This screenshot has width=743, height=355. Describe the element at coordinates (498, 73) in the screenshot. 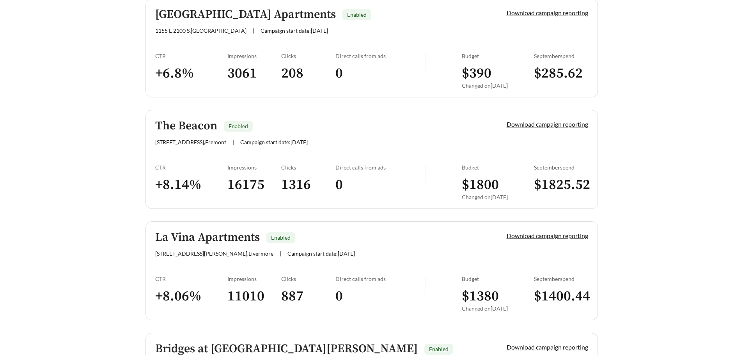

I see `h3: $ 390` at that location.